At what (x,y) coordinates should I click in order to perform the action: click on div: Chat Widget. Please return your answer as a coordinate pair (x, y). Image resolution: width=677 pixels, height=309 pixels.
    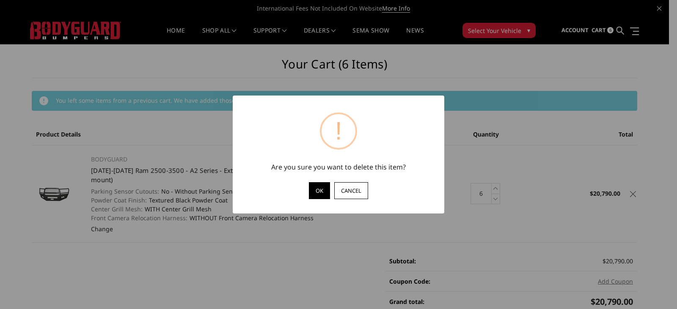
    Looking at the image, I should click on (656, 289).